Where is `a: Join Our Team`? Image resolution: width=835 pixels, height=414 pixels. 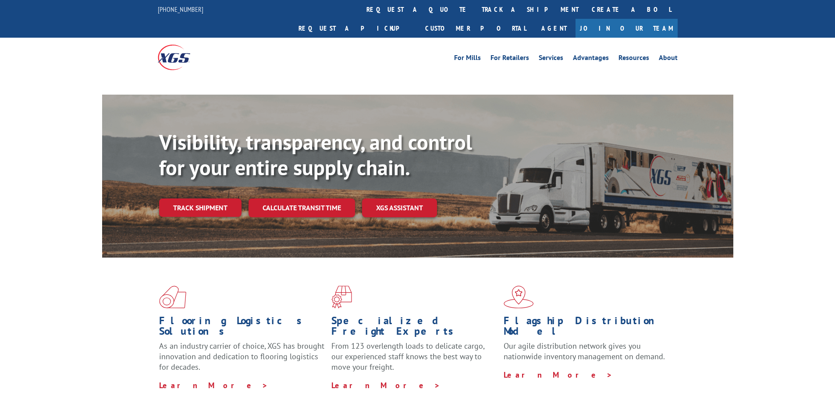
a: Join Our Team is located at coordinates (626, 28).